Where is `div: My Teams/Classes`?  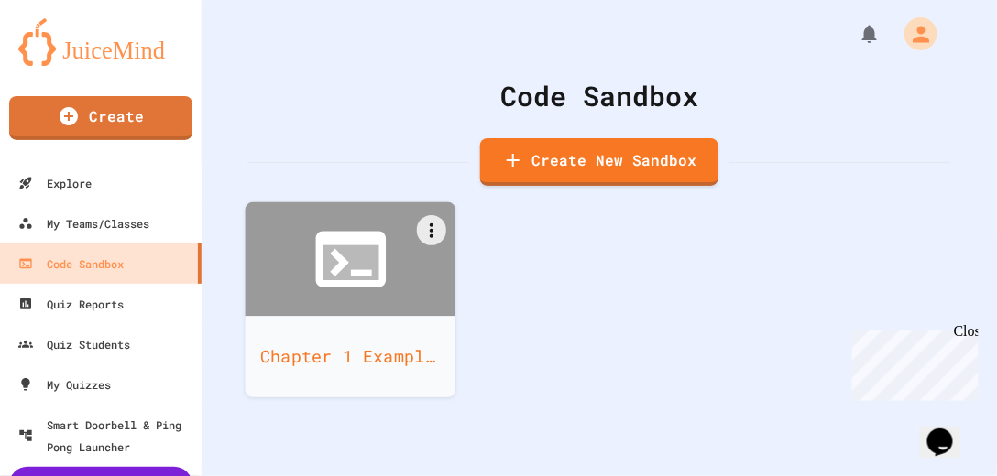 div: My Teams/Classes is located at coordinates (83, 224).